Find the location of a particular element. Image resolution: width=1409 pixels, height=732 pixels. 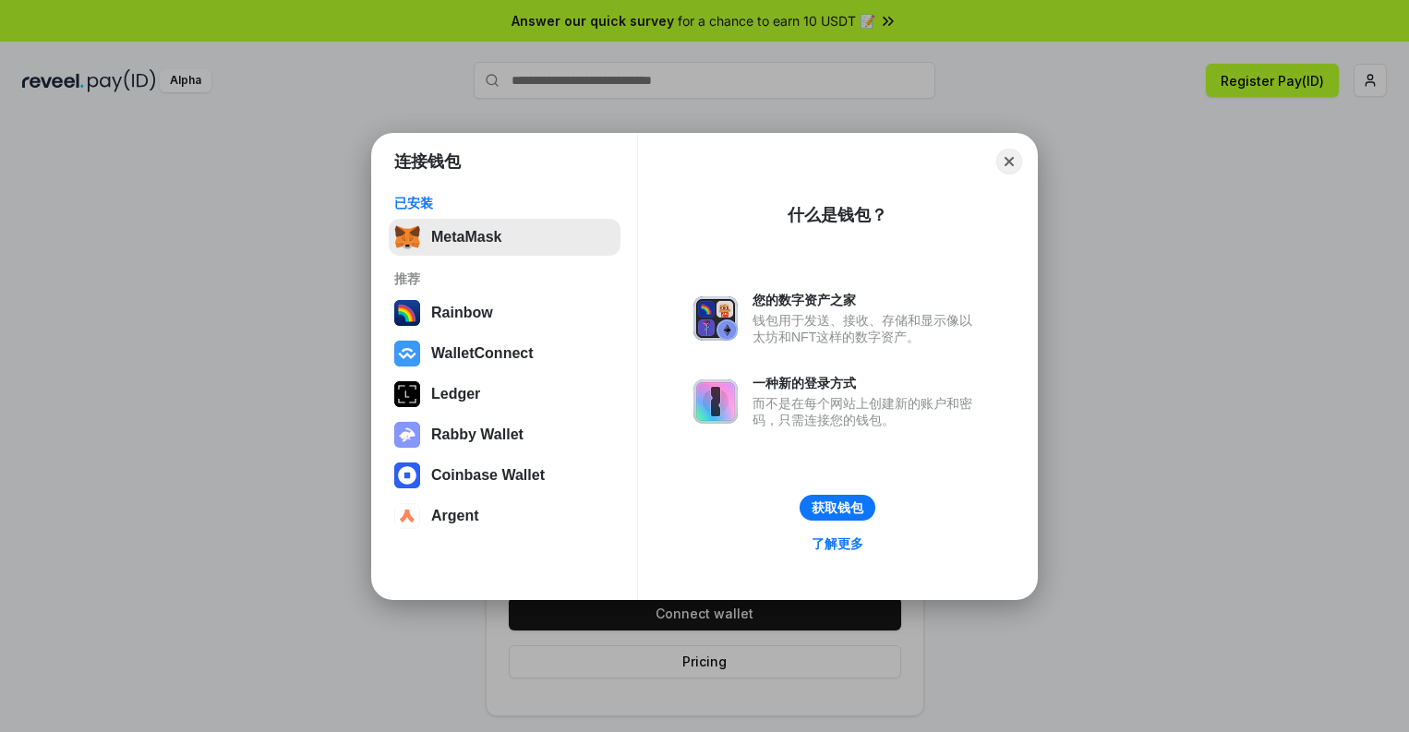

div: MetaMask is located at coordinates (466, 237).